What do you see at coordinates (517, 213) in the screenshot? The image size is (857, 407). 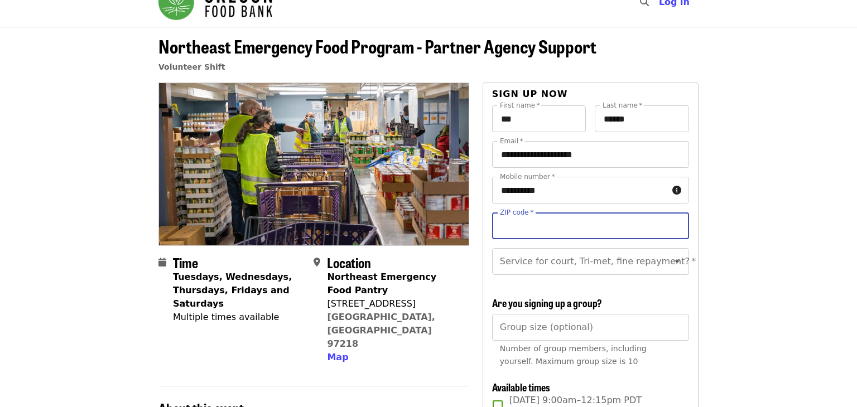 I see `label: ZIP code` at bounding box center [517, 213].